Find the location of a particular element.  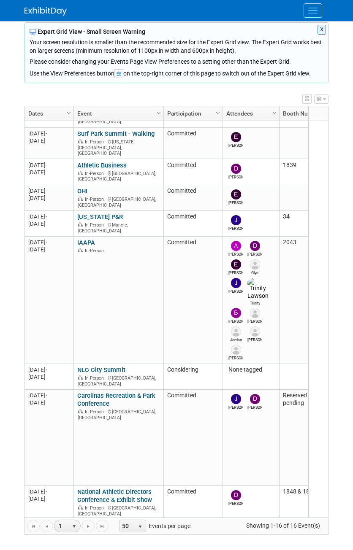

img: Alex Weidman is located at coordinates (236, 246).